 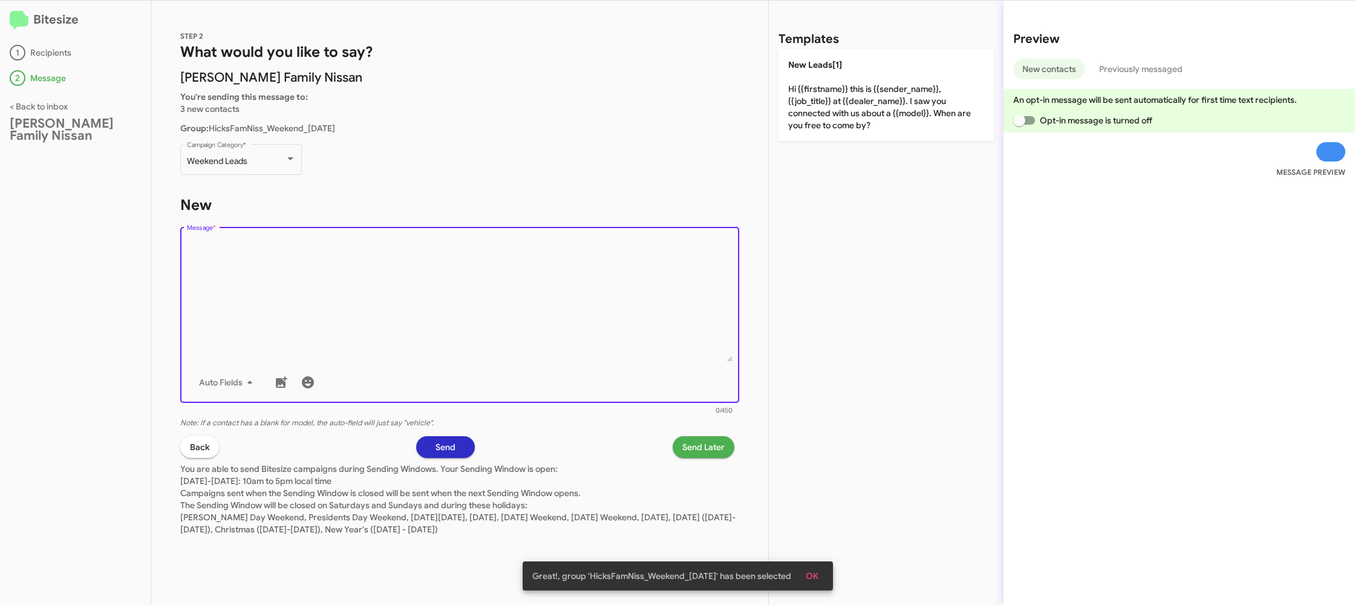 What do you see at coordinates (1311, 172) in the screenshot?
I see `small: MESSAGE PREVIEW` at bounding box center [1311, 172].